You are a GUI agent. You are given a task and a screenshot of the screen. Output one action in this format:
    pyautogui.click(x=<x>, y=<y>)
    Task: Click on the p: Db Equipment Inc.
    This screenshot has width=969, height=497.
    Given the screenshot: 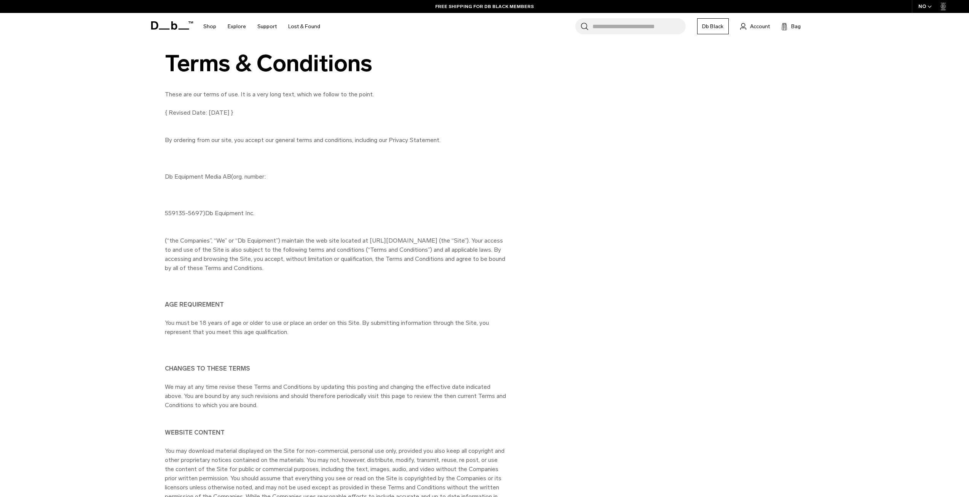 What is the action you would take?
    pyautogui.click(x=336, y=213)
    